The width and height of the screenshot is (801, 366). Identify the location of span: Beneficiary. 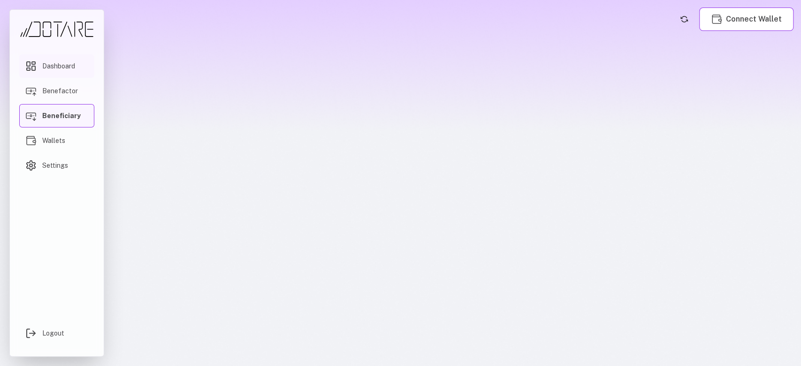
(61, 116).